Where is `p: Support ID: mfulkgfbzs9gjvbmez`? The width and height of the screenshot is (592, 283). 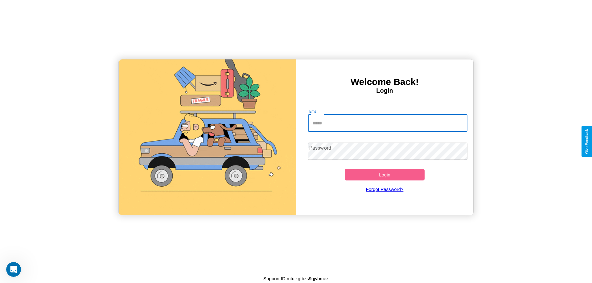 p: Support ID: mfulkgfbzs9gjvbmez is located at coordinates (296, 279).